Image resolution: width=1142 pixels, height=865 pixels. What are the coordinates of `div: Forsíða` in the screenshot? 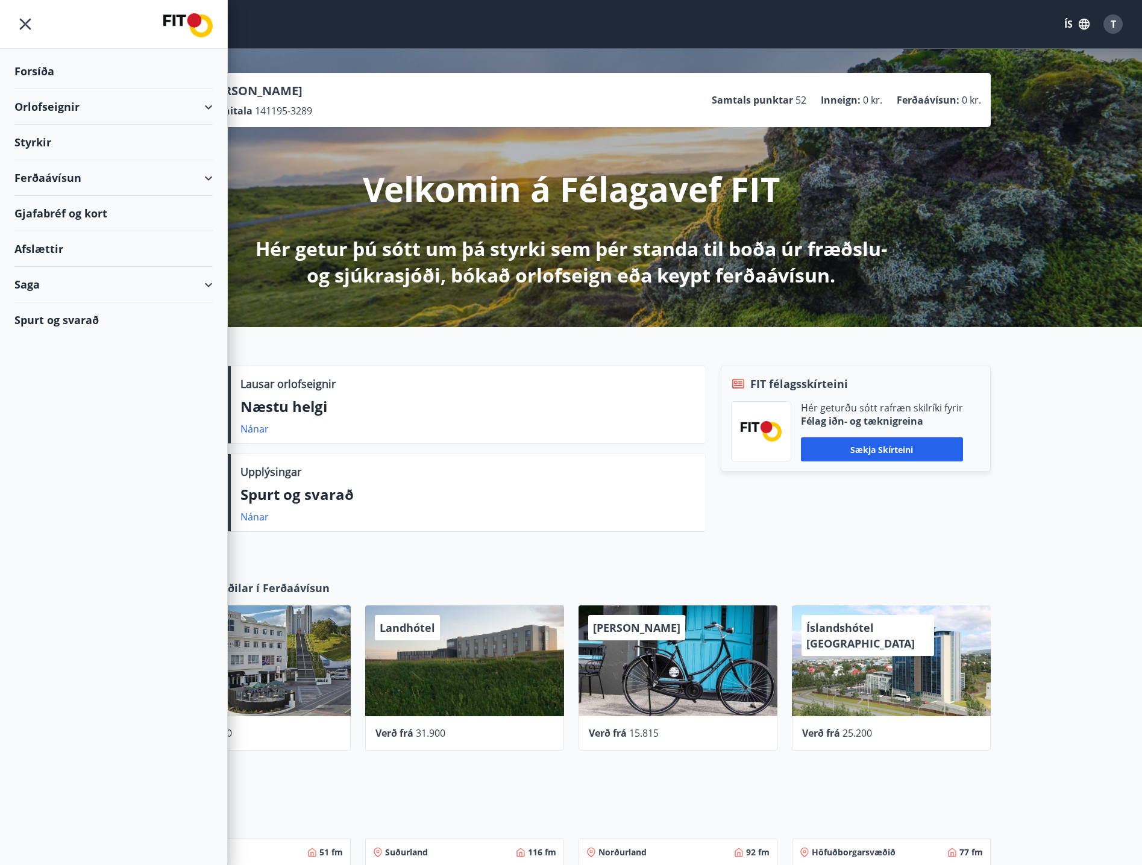 It's located at (113, 71).